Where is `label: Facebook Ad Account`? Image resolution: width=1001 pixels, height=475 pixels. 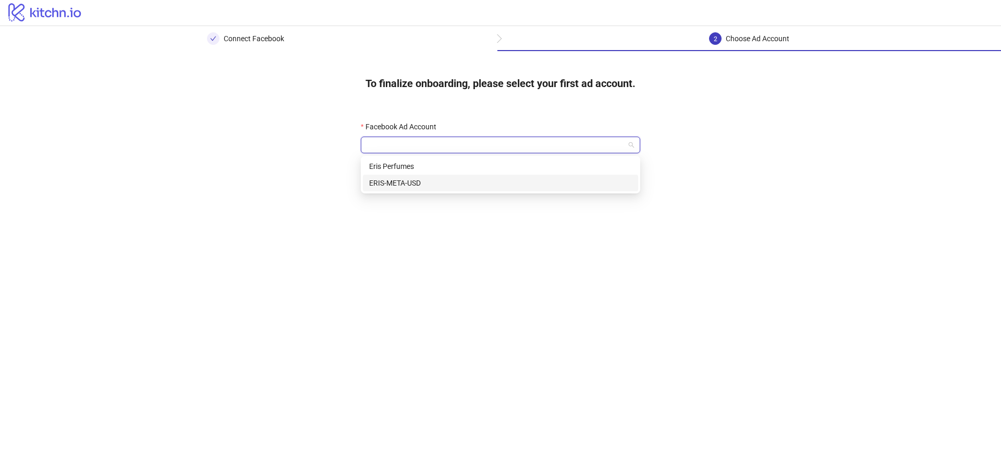 label: Facebook Ad Account is located at coordinates (402, 127).